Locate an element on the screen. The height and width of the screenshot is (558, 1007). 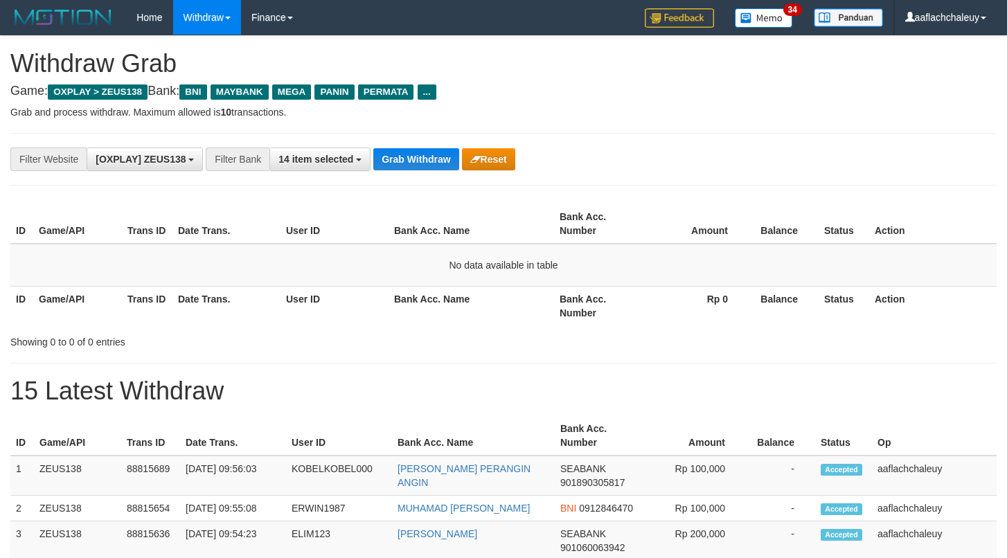
span: OXPLAY > ZEUS138 is located at coordinates (98, 92).